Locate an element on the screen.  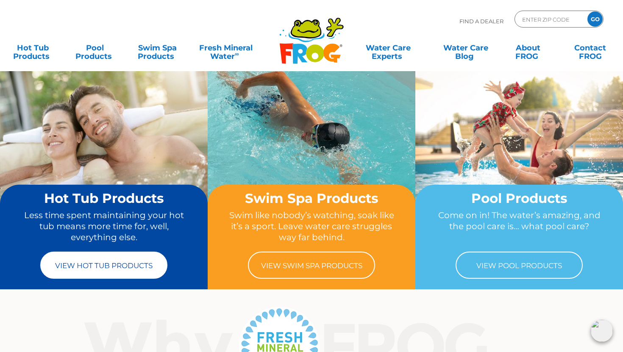
h2: Pool Products is located at coordinates (519, 198).